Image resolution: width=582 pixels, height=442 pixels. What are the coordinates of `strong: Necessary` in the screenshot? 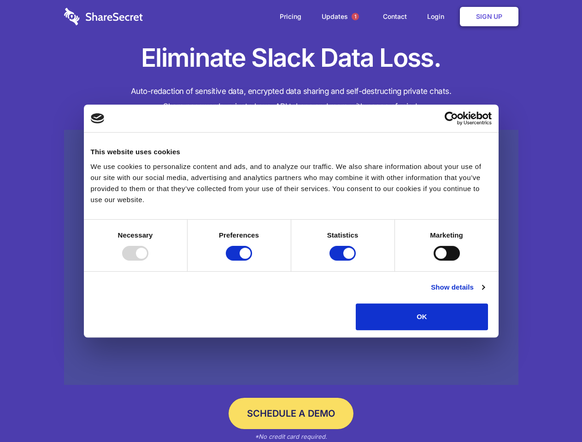 It's located at (135, 235).